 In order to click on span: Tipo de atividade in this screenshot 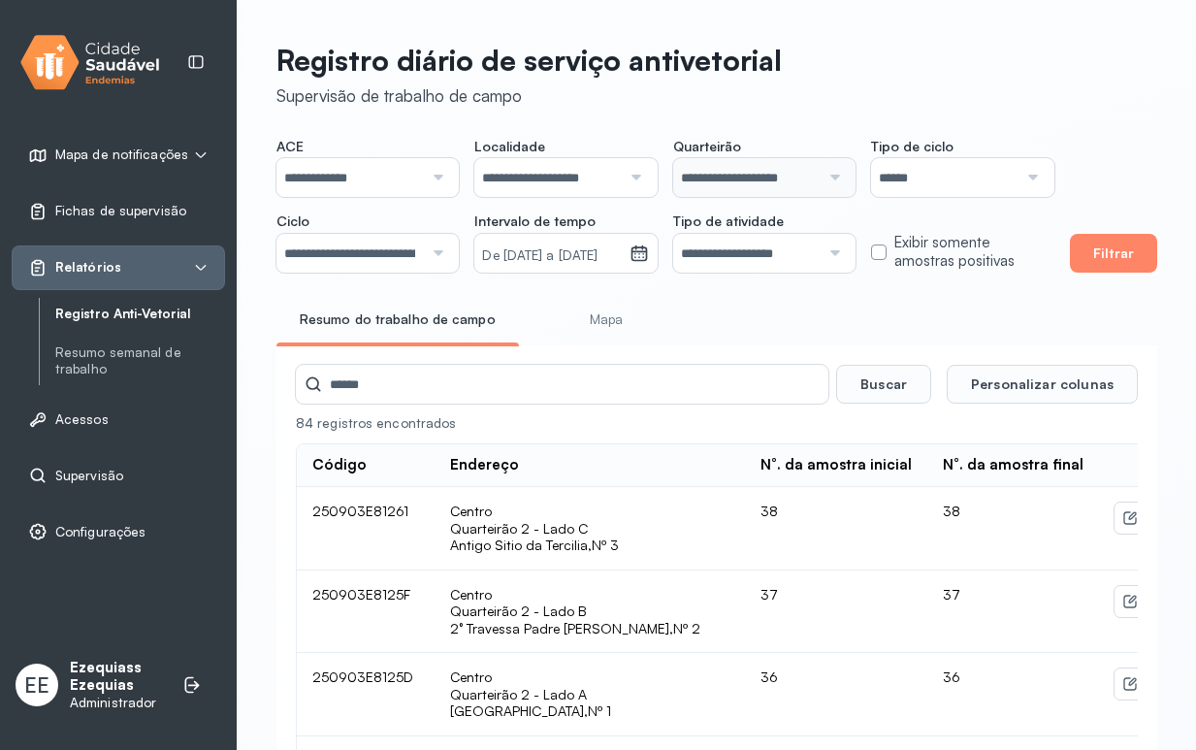, I will do `click(729, 221)`.